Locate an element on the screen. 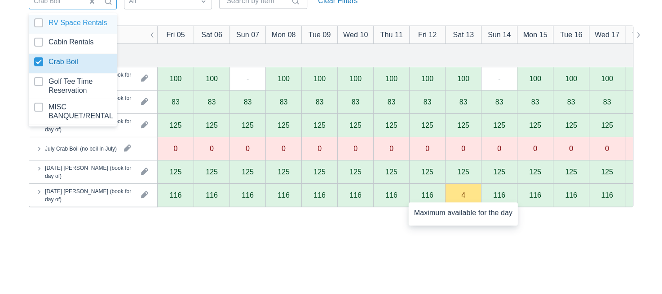 This screenshot has width=662, height=294. div: July Crab Boil (no boil in July) is located at coordinates (81, 149).